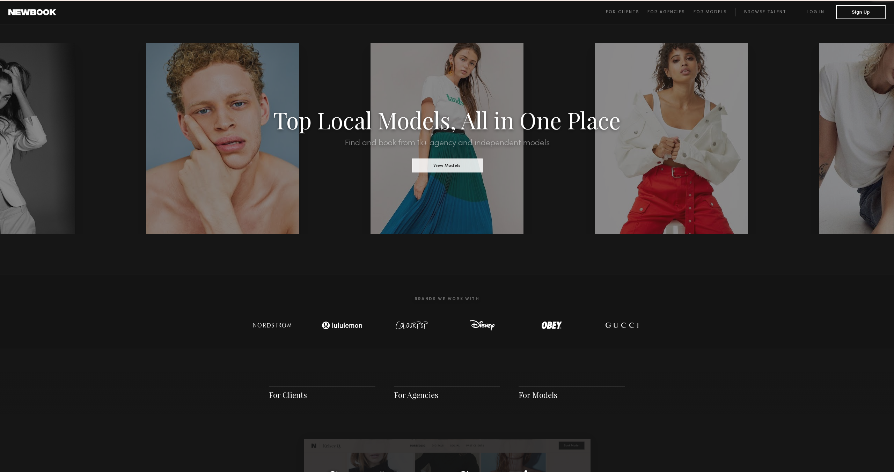 This screenshot has width=894, height=472. Describe the element at coordinates (342, 325) in the screenshot. I see `img: logo-lulu.svg` at that location.